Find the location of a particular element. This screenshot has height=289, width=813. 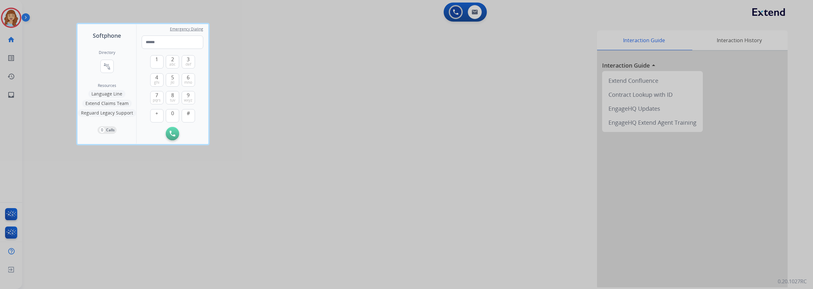

span: 0 is located at coordinates (172, 113).